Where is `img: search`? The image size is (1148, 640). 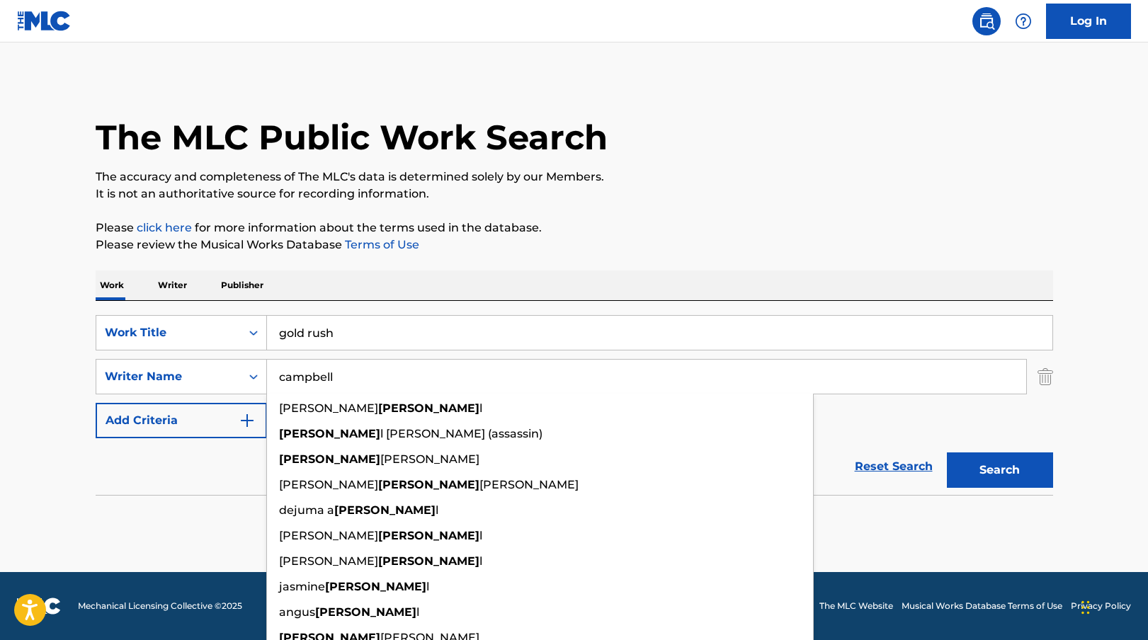 img: search is located at coordinates (986, 21).